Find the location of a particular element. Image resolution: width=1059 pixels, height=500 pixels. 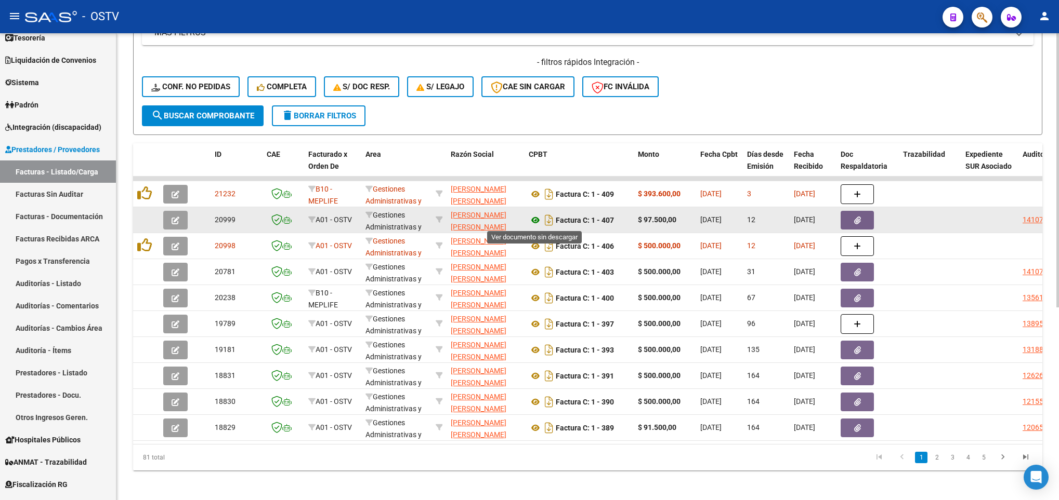

button: Completa is located at coordinates (282, 87).